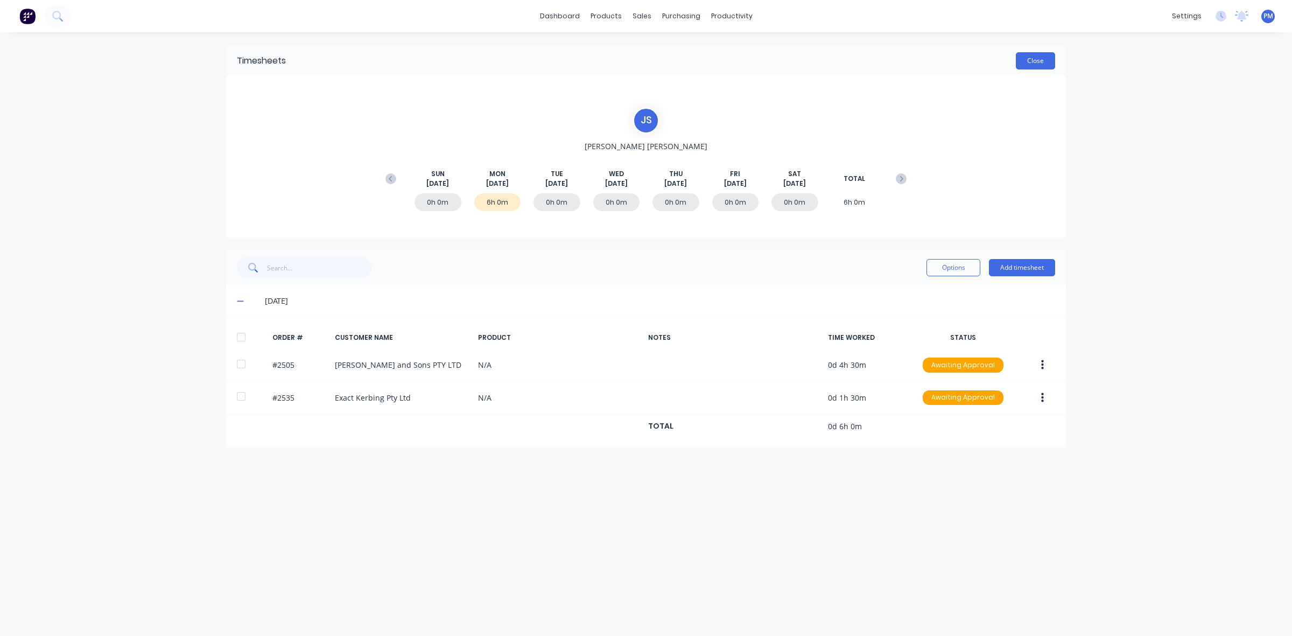  What do you see at coordinates (438, 174) in the screenshot?
I see `span: SUN` at bounding box center [438, 174].